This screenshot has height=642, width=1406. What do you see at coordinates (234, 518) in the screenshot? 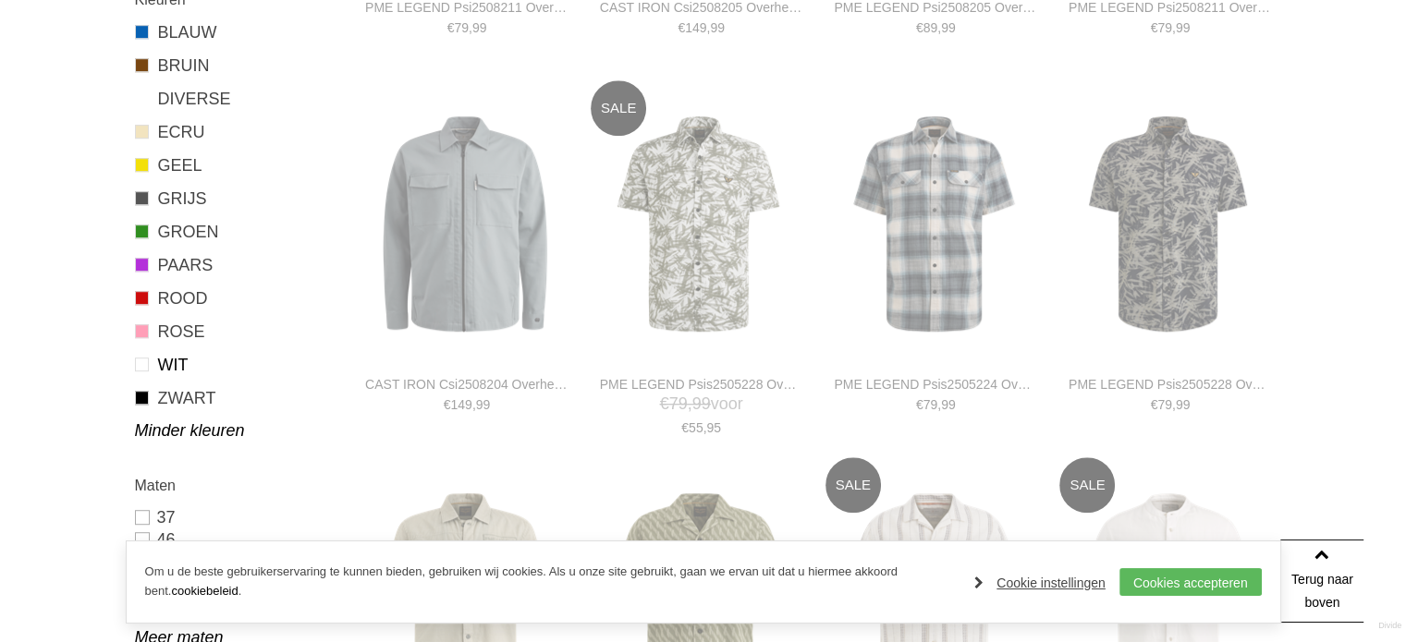
I see `a: 37` at bounding box center [234, 518].